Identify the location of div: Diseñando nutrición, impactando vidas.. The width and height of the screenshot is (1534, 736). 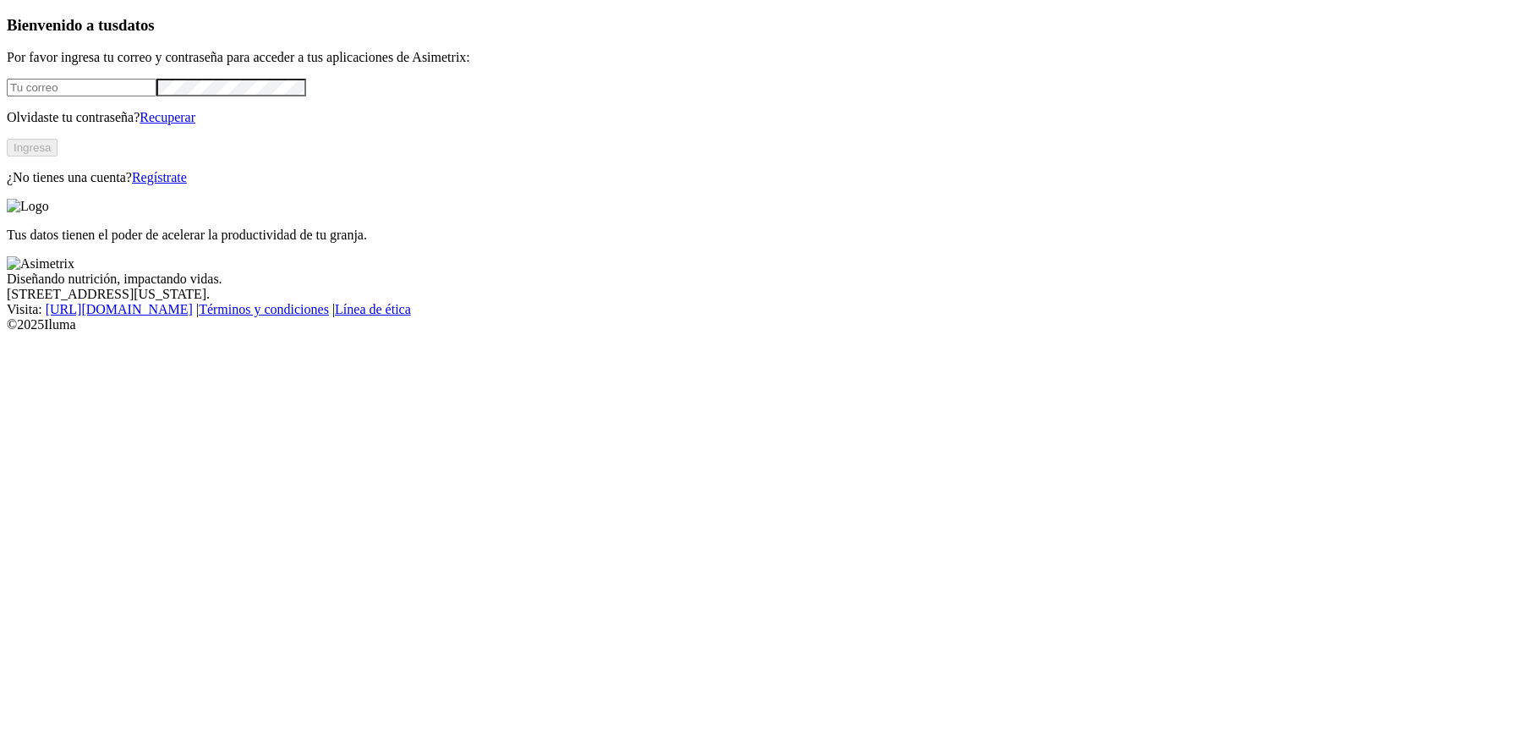
(767, 279).